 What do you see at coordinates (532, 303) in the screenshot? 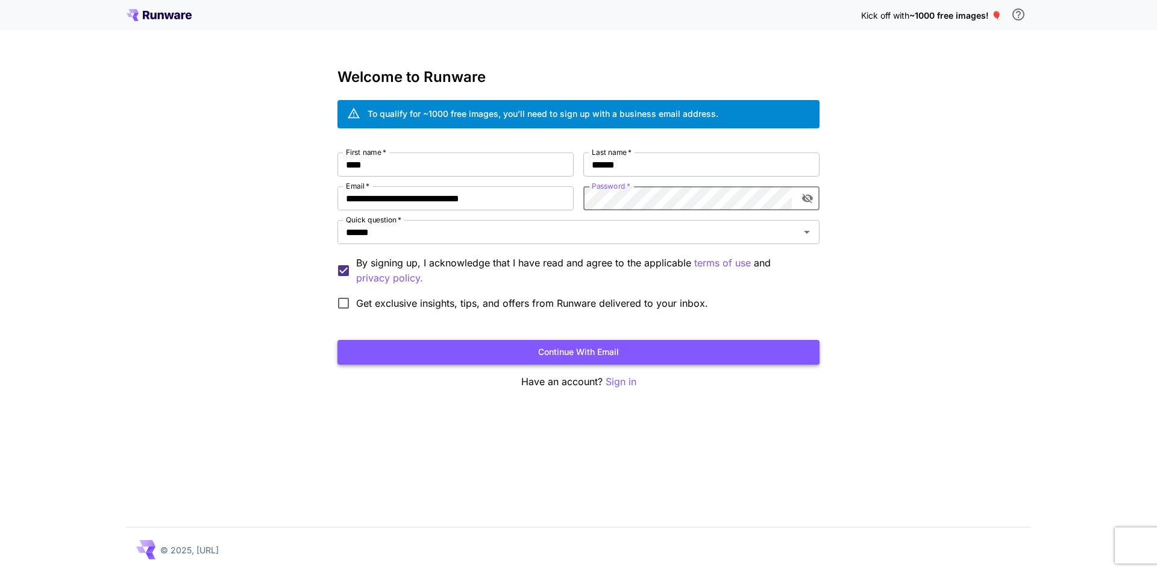
I see `span: Get exclusive insights, tips, and offers from Runware delivered to your inbox.` at bounding box center [532, 303].